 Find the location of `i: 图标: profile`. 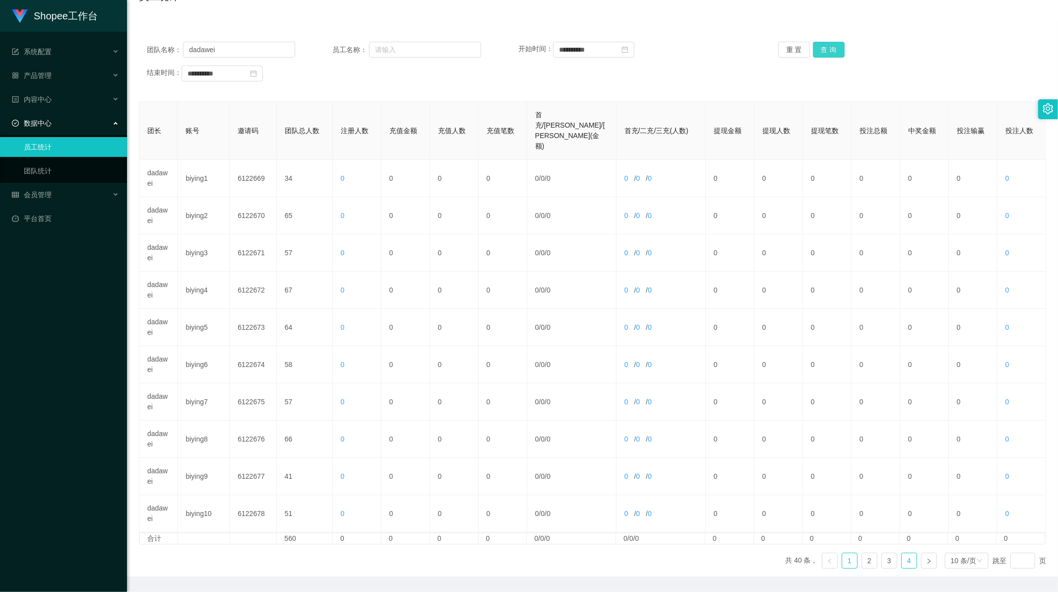

i: 图标: profile is located at coordinates (15, 99).